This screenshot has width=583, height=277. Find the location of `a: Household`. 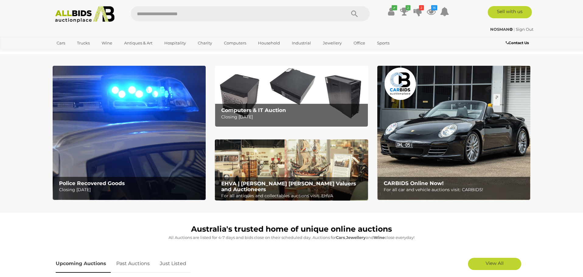

a: Household is located at coordinates (269, 43).